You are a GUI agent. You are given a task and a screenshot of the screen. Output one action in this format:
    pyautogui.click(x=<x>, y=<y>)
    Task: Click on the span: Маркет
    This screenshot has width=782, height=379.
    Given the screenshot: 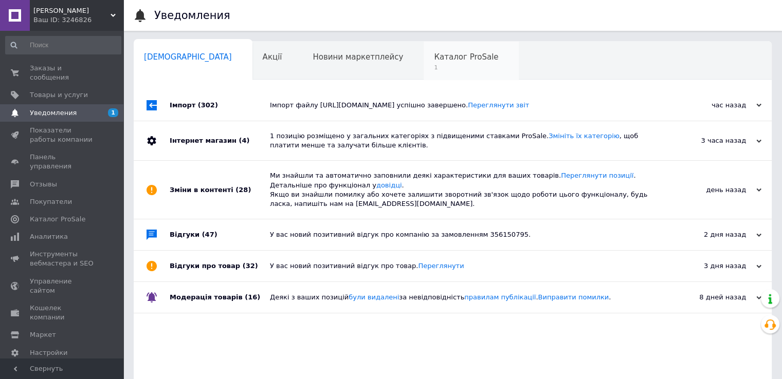 What is the action you would take?
    pyautogui.click(x=43, y=335)
    